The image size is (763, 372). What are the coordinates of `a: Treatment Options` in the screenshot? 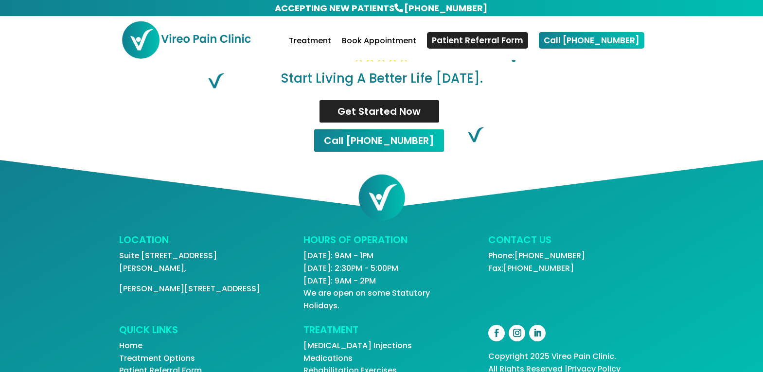 It's located at (157, 358).